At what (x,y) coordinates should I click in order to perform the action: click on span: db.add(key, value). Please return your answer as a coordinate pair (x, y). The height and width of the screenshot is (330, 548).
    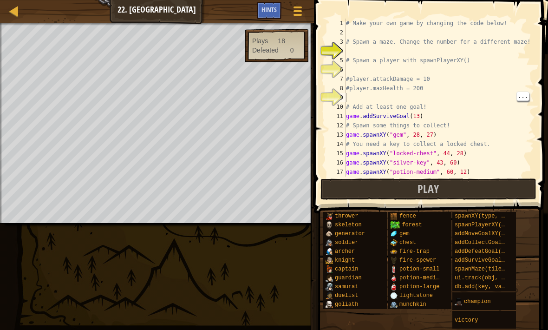
    Looking at the image, I should click on (485, 287).